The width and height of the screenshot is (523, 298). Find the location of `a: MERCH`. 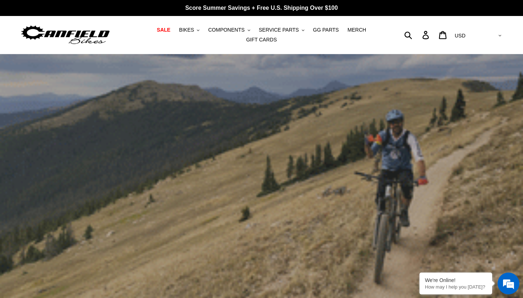

a: MERCH is located at coordinates (357, 30).